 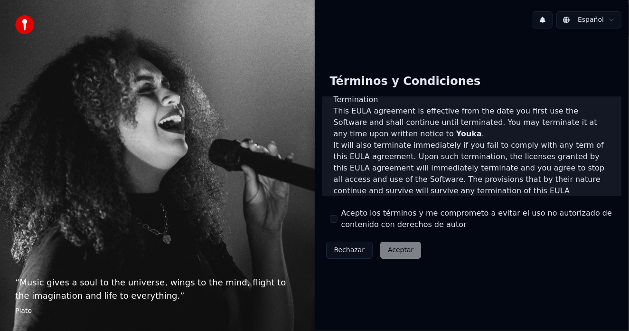 What do you see at coordinates (478, 219) in the screenshot?
I see `label: Acepto los términos y me comprometo a evitar el uso no autorizado de contenido con derechos de autor` at bounding box center [478, 219].